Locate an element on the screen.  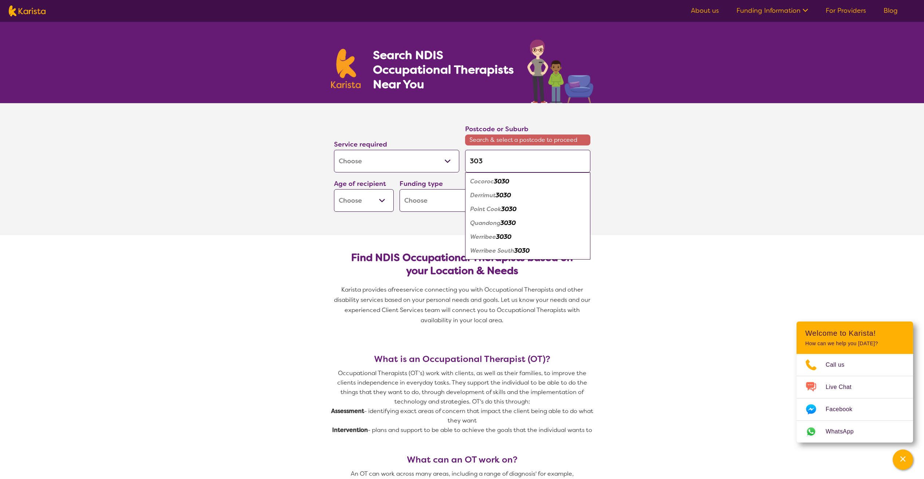
span: Call us is located at coordinates (840, 365).